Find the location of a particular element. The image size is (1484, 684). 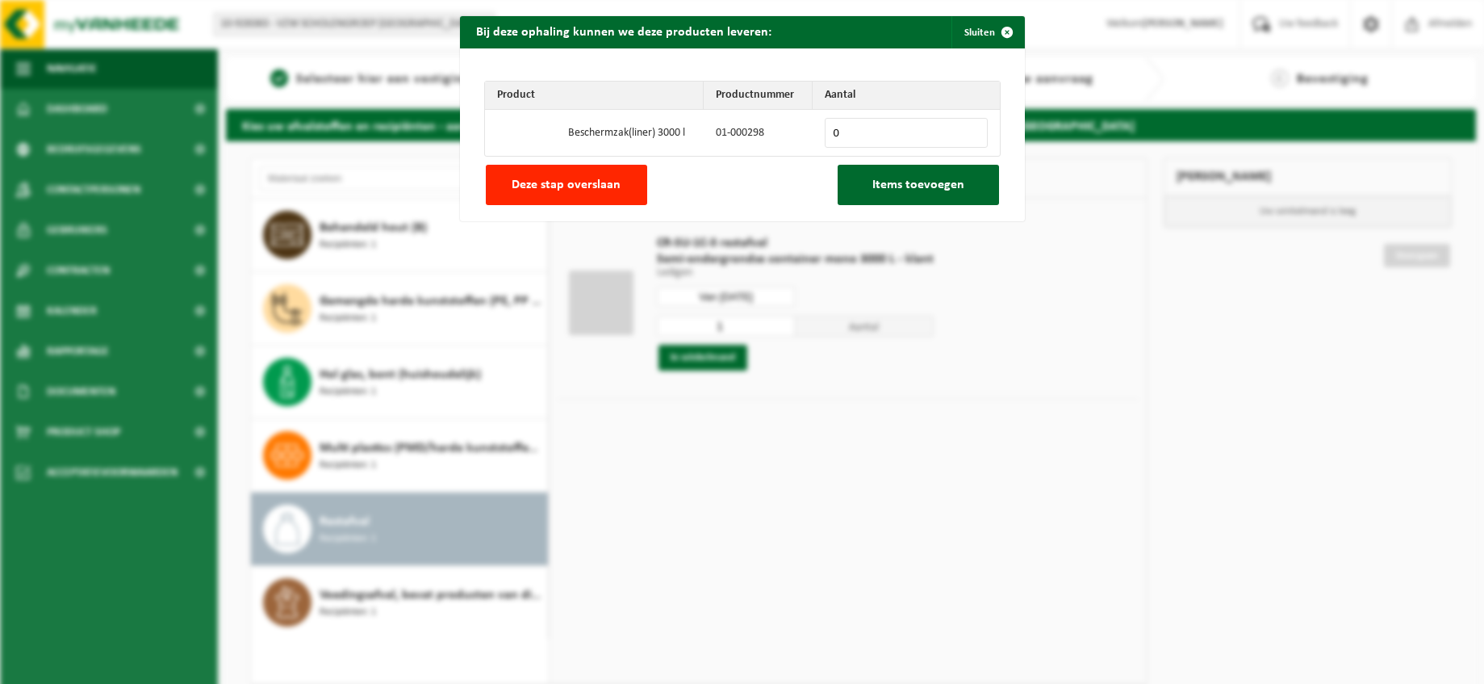

th: Aantal is located at coordinates (906, 95).